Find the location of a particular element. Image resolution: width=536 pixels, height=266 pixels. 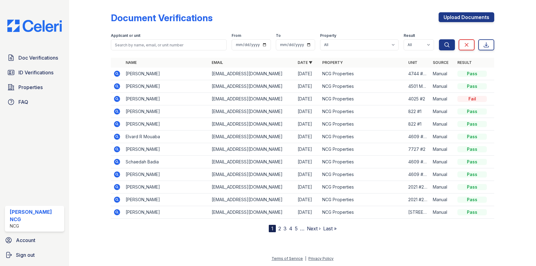

span: Properties is located at coordinates (30, 87).